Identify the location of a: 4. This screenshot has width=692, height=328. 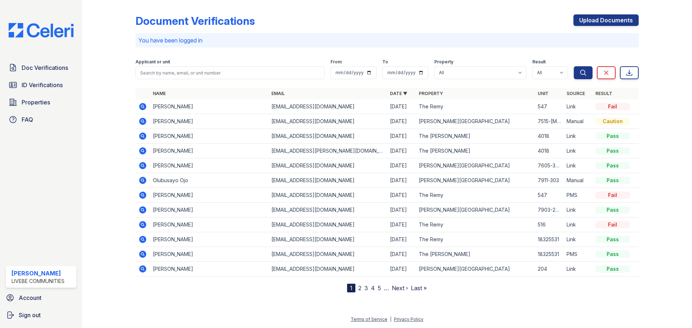
(372, 288).